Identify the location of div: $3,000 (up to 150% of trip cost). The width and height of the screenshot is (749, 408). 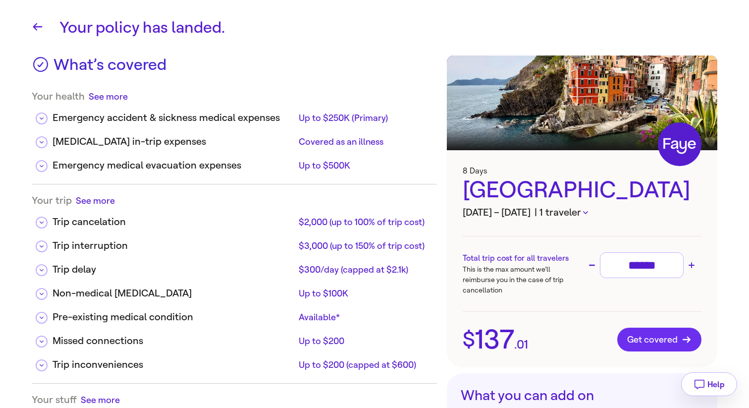
(364, 246).